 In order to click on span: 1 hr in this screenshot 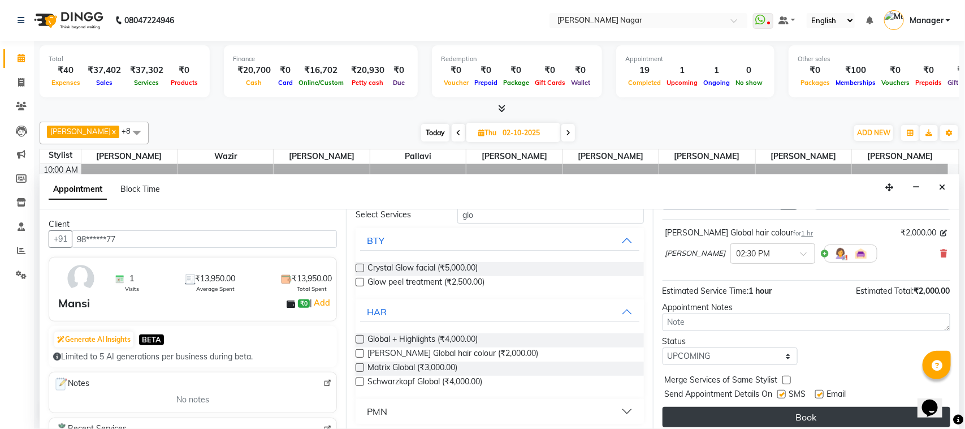, I will do `click(808, 233)`.